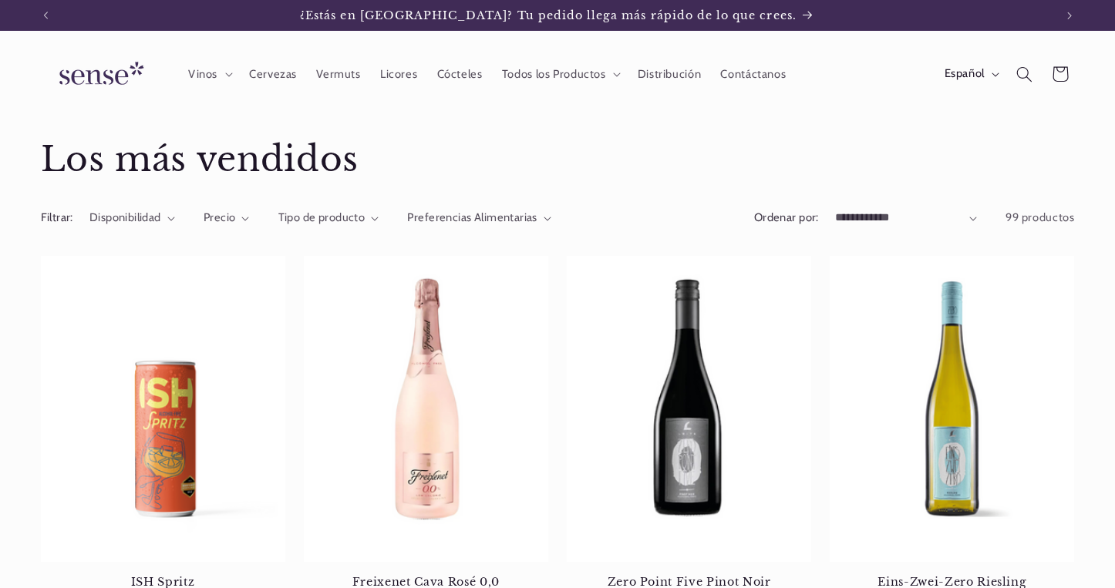 The width and height of the screenshot is (1115, 588). I want to click on a: Contáctanos, so click(753, 74).